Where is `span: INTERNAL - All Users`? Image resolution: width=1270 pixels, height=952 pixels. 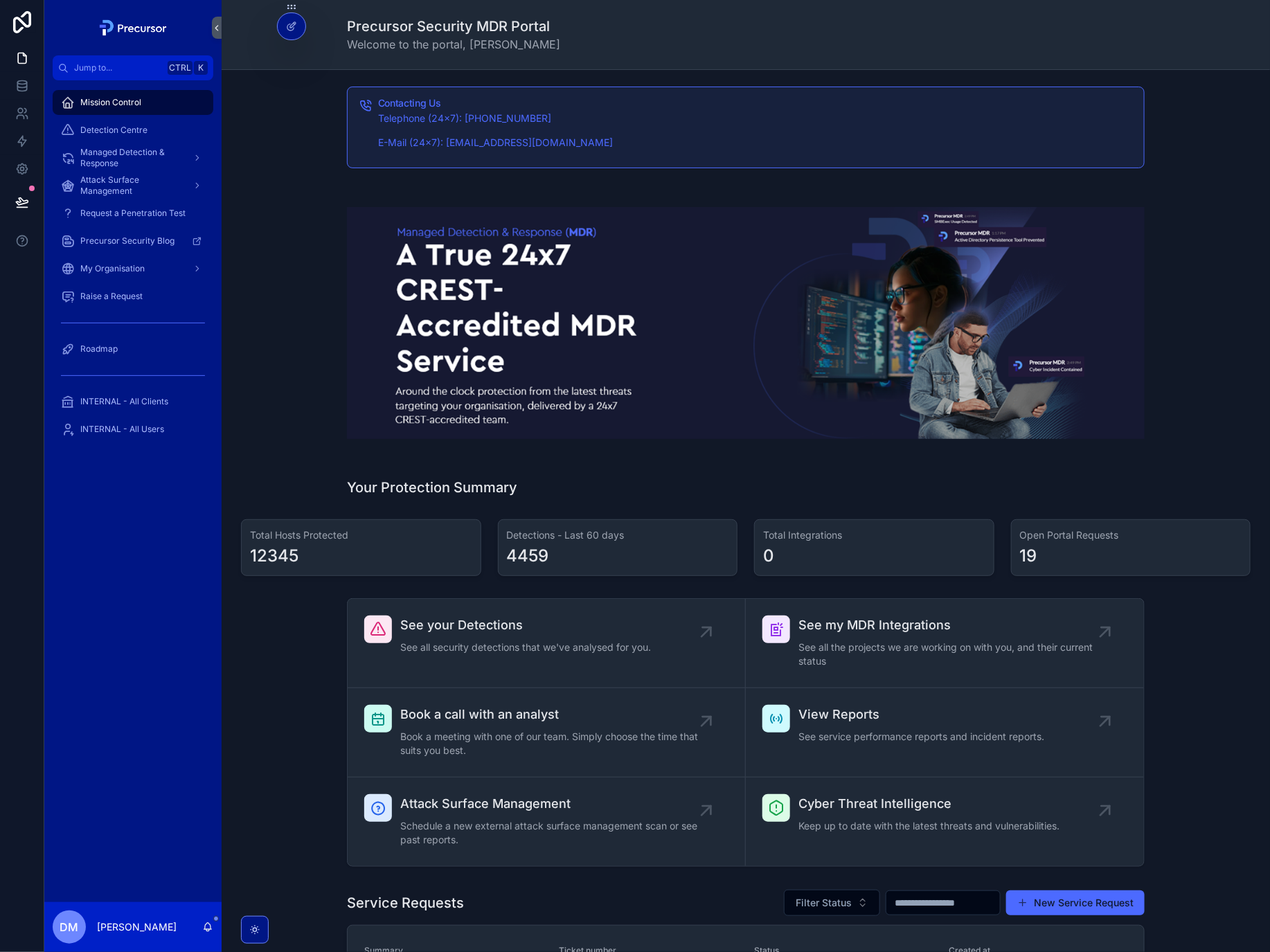 span: INTERNAL - All Users is located at coordinates (122, 429).